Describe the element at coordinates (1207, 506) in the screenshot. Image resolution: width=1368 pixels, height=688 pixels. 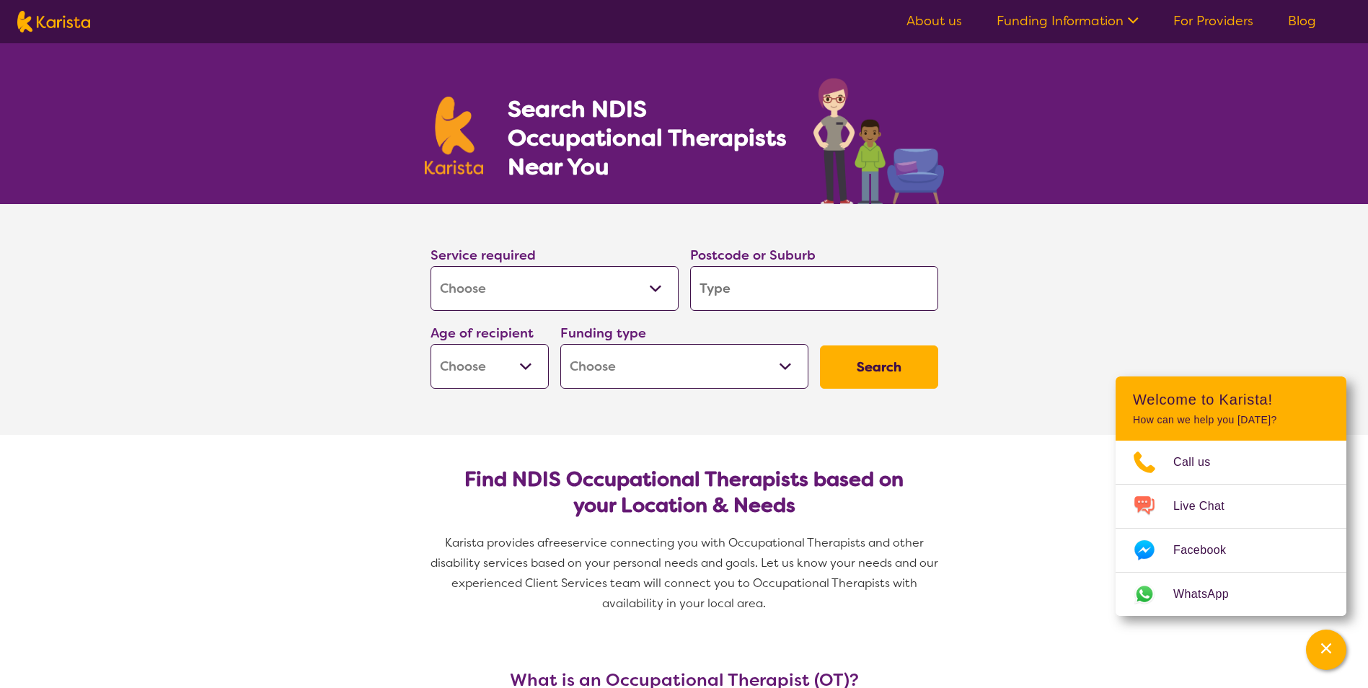
I see `span: Live Chat` at that location.